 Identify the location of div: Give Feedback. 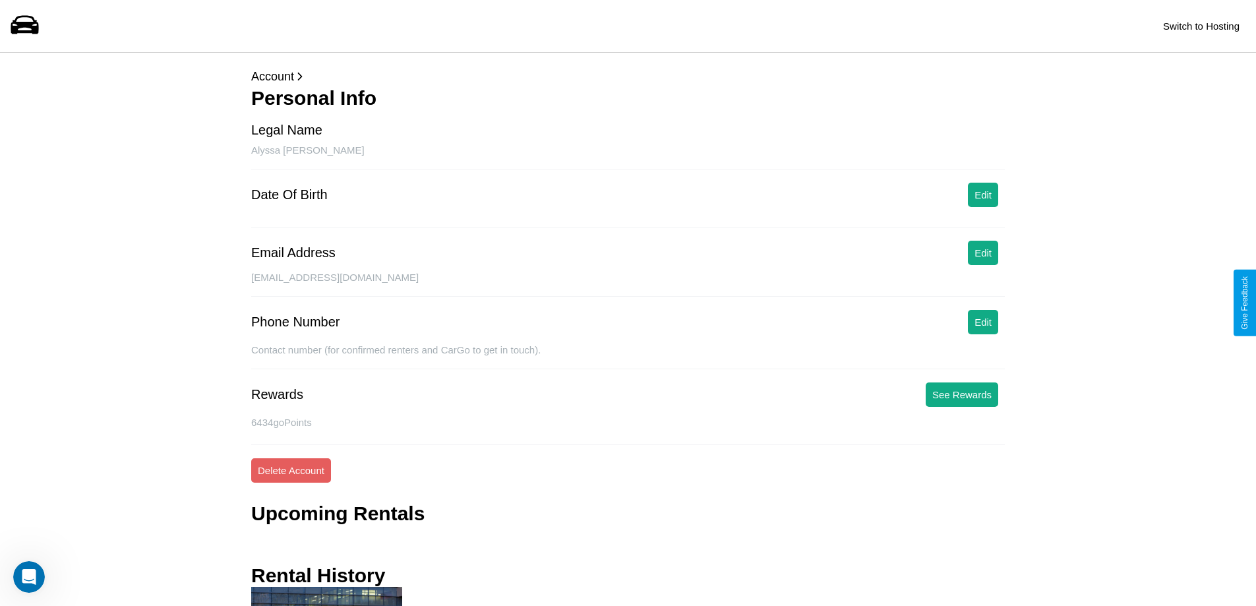
(1244, 303).